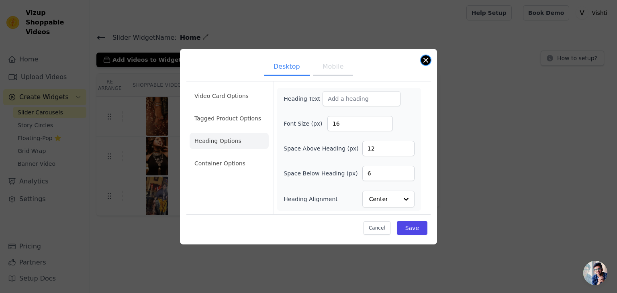 The height and width of the screenshot is (293, 617). Describe the element at coordinates (229, 141) in the screenshot. I see `li: Heading Options` at that location.